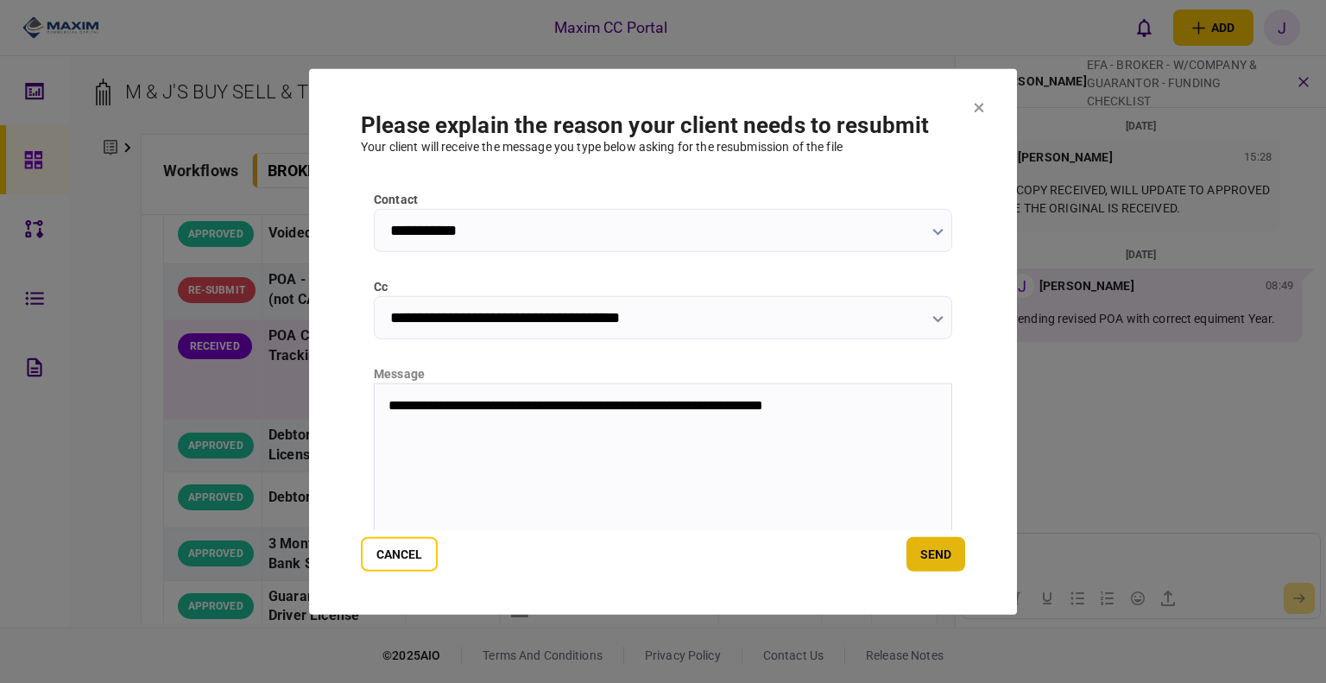  Describe the element at coordinates (399, 554) in the screenshot. I see `button: Cancel` at that location.